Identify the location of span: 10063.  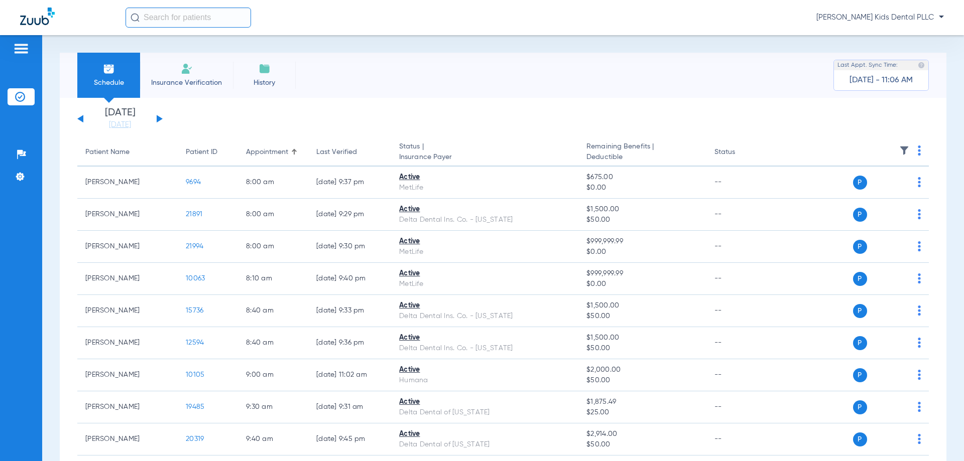
(195, 279).